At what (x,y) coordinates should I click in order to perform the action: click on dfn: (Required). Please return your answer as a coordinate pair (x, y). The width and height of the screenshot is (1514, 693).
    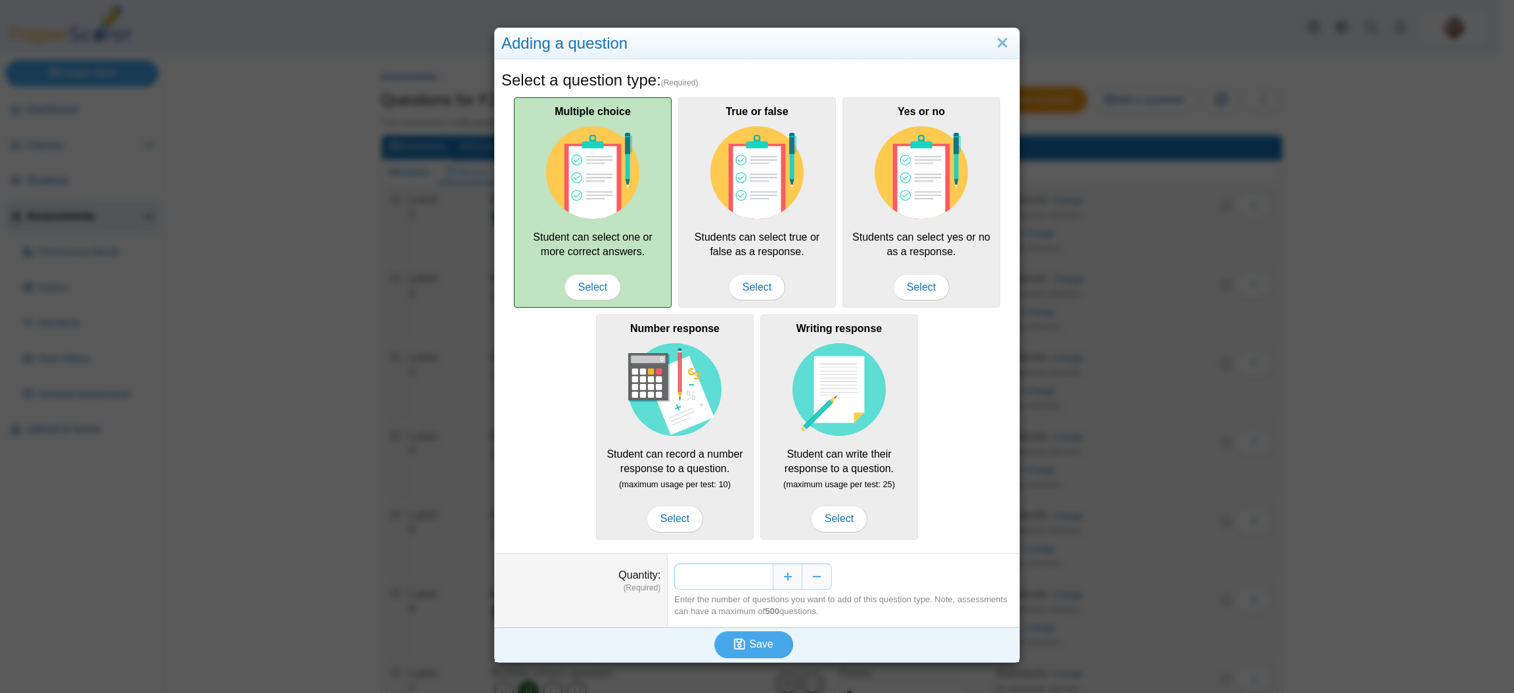
    Looking at the image, I should click on (581, 588).